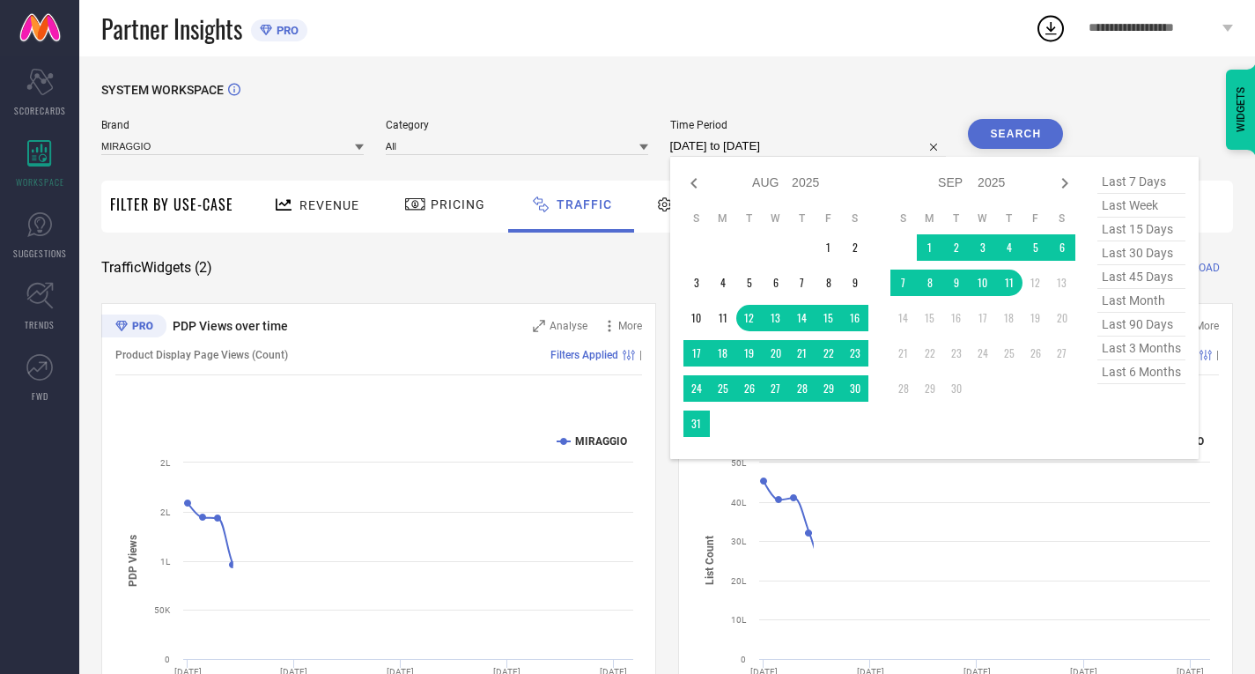 This screenshot has width=1255, height=674. What do you see at coordinates (829, 353) in the screenshot?
I see `td: Fri Aug 22 2025` at bounding box center [829, 353].